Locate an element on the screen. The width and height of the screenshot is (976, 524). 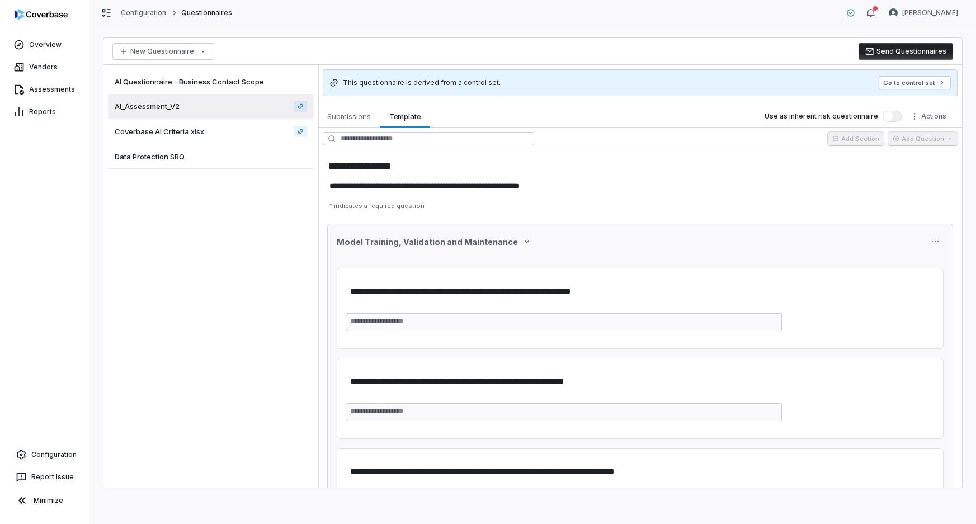
img: logo-D7KZi-bG.svg is located at coordinates (41, 15).